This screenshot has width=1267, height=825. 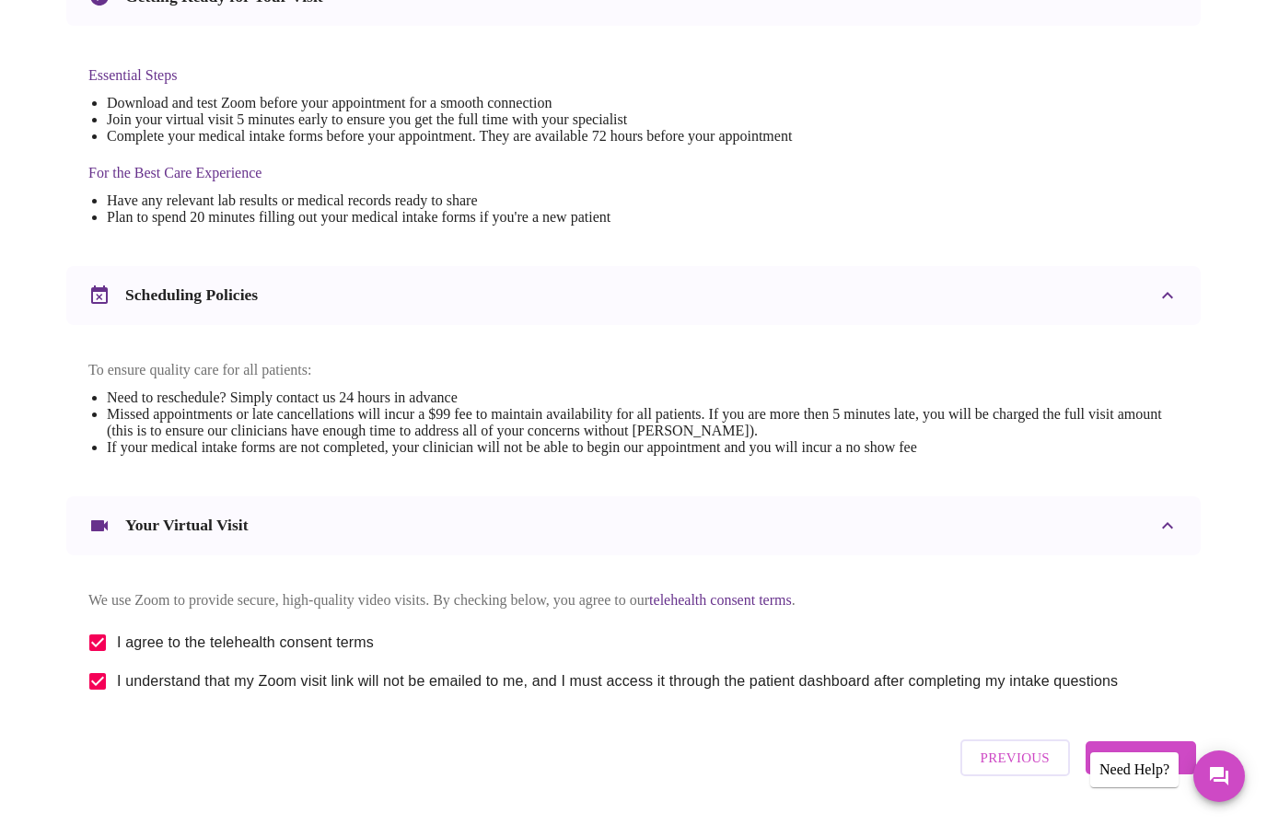 What do you see at coordinates (449, 104) in the screenshot?
I see `li: Download and test Zoom before your appointment for a smooth connection` at bounding box center [449, 104].